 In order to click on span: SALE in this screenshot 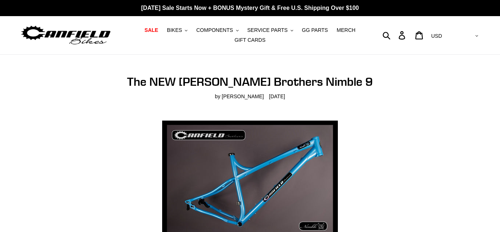, I will do `click(151, 30)`.